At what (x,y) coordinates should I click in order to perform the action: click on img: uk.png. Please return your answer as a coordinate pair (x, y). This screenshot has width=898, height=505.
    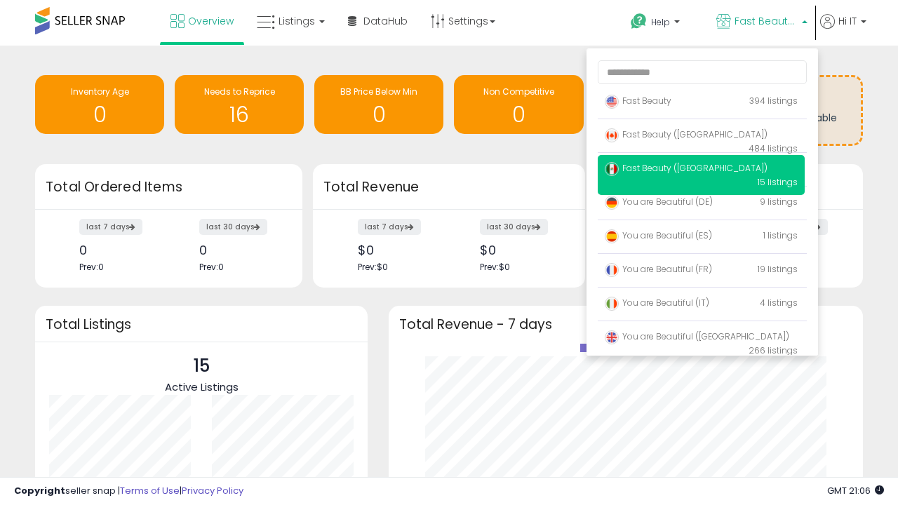
    Looking at the image, I should click on (612, 337).